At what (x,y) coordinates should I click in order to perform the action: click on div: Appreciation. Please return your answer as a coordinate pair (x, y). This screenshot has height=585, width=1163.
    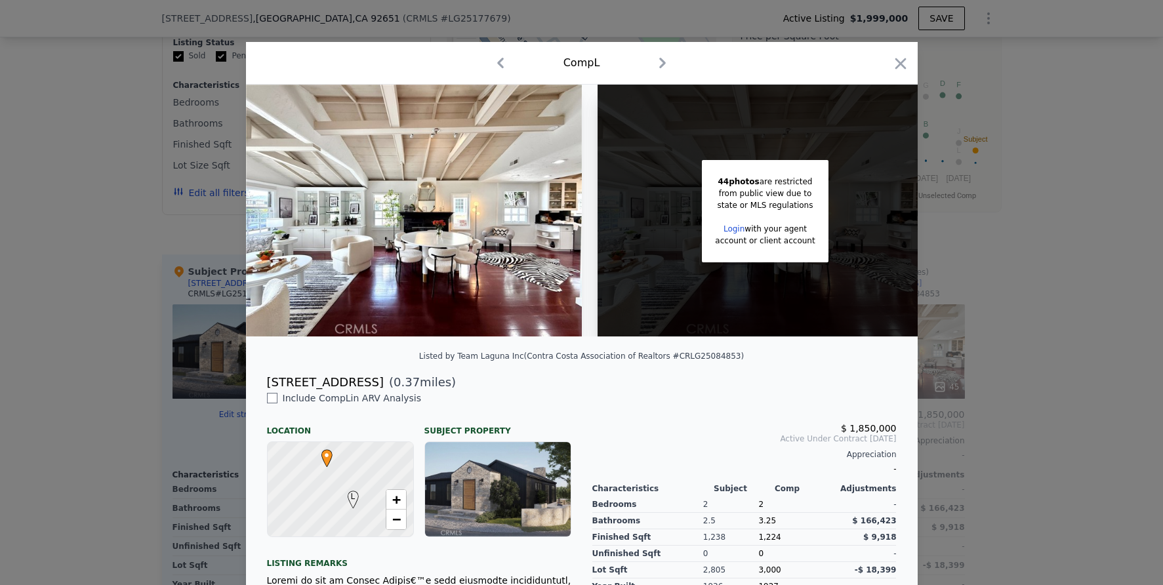
    Looking at the image, I should click on (745, 455).